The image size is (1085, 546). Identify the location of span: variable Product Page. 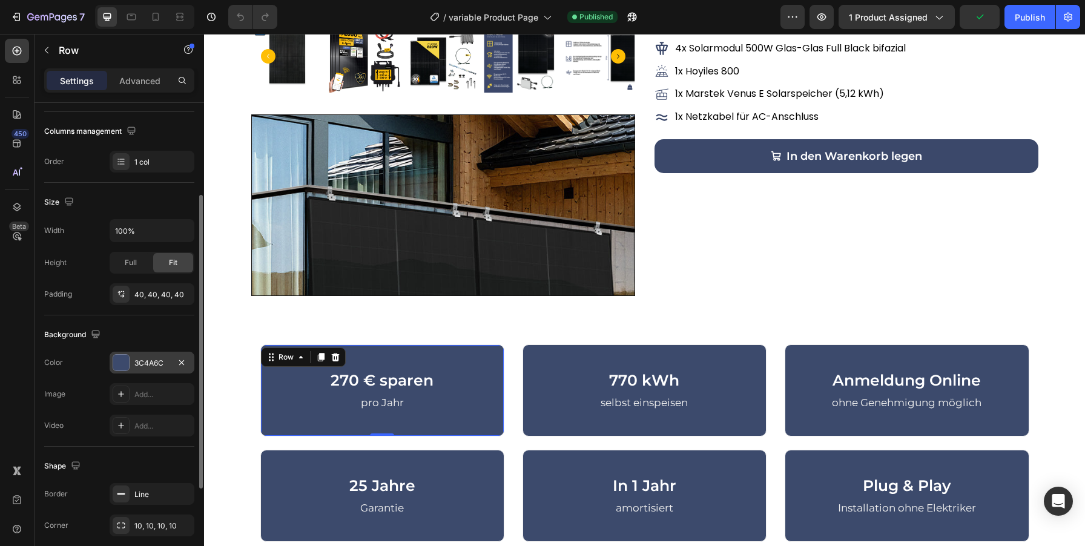
(494, 17).